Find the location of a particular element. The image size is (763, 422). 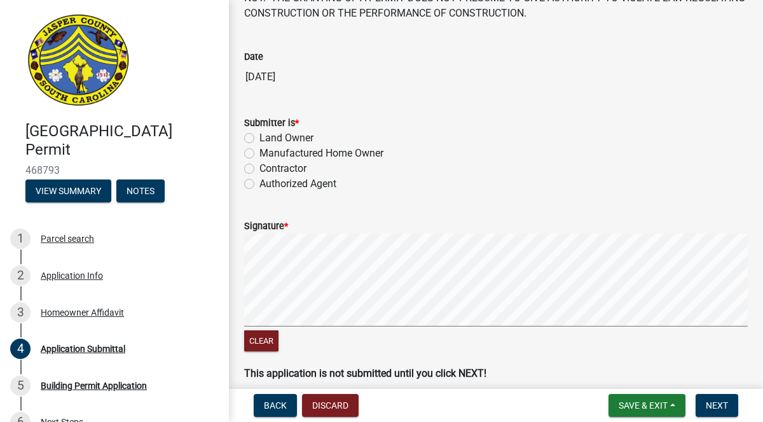

div: 4 is located at coordinates (20, 349).